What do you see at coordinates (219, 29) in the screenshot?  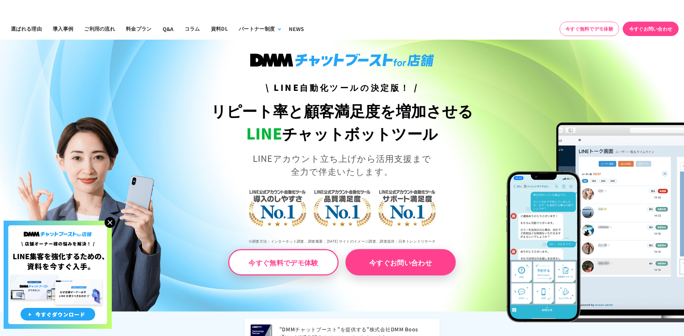 I see `a: 資料DL` at bounding box center [219, 29].